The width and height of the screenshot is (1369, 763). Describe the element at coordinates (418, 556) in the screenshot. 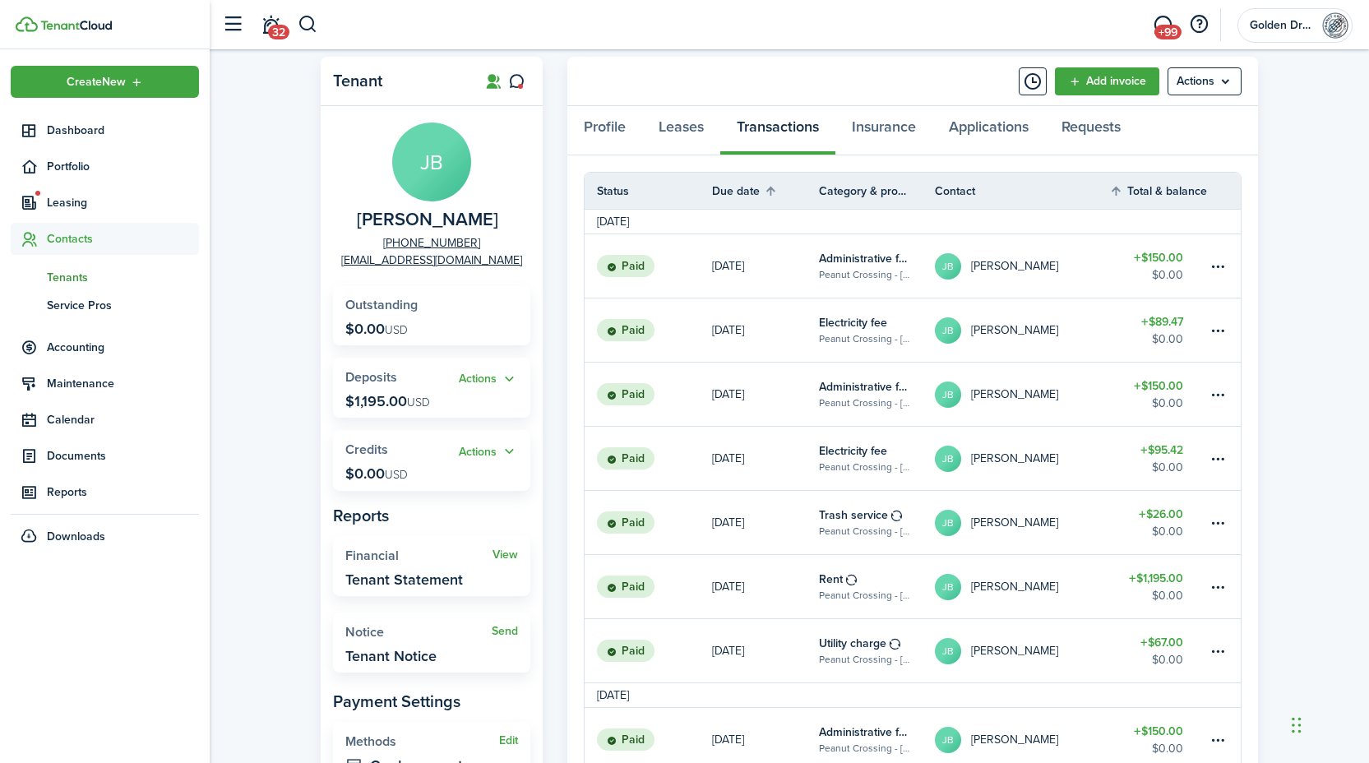

I see `widget-stats-title: Financial` at that location.